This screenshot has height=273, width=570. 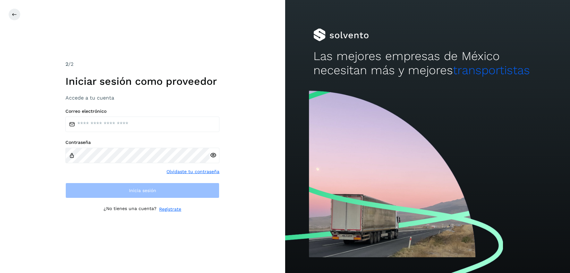 I want to click on span: Inicia sesión, so click(x=143, y=190).